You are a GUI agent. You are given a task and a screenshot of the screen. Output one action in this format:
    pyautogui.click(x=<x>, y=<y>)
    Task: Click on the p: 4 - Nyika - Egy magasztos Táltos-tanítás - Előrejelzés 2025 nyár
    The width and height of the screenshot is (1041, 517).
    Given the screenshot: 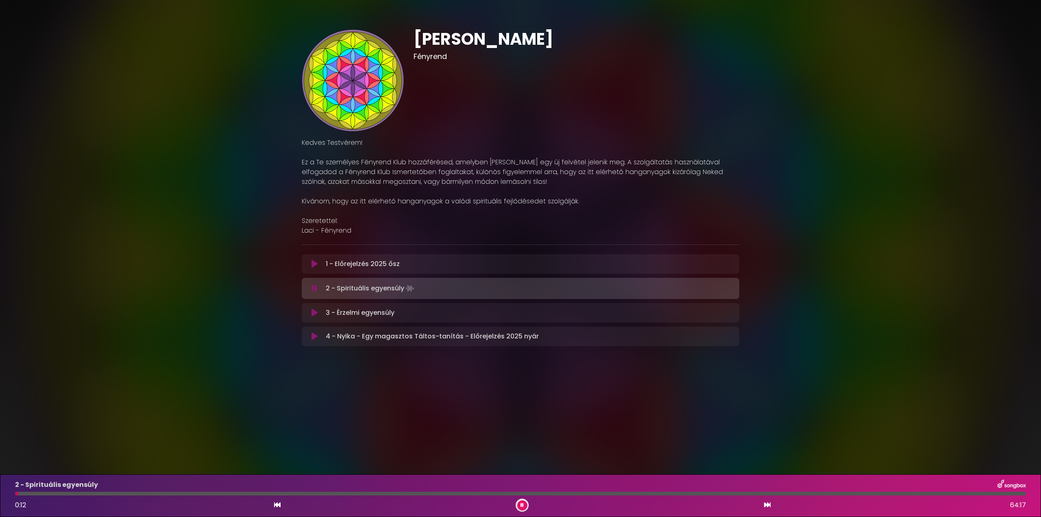 What is the action you would take?
    pyautogui.click(x=432, y=336)
    